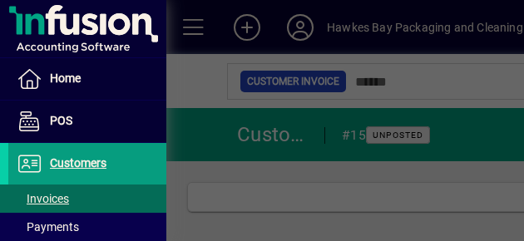  What do you see at coordinates (87, 199) in the screenshot?
I see `a: Invoices` at bounding box center [87, 199].